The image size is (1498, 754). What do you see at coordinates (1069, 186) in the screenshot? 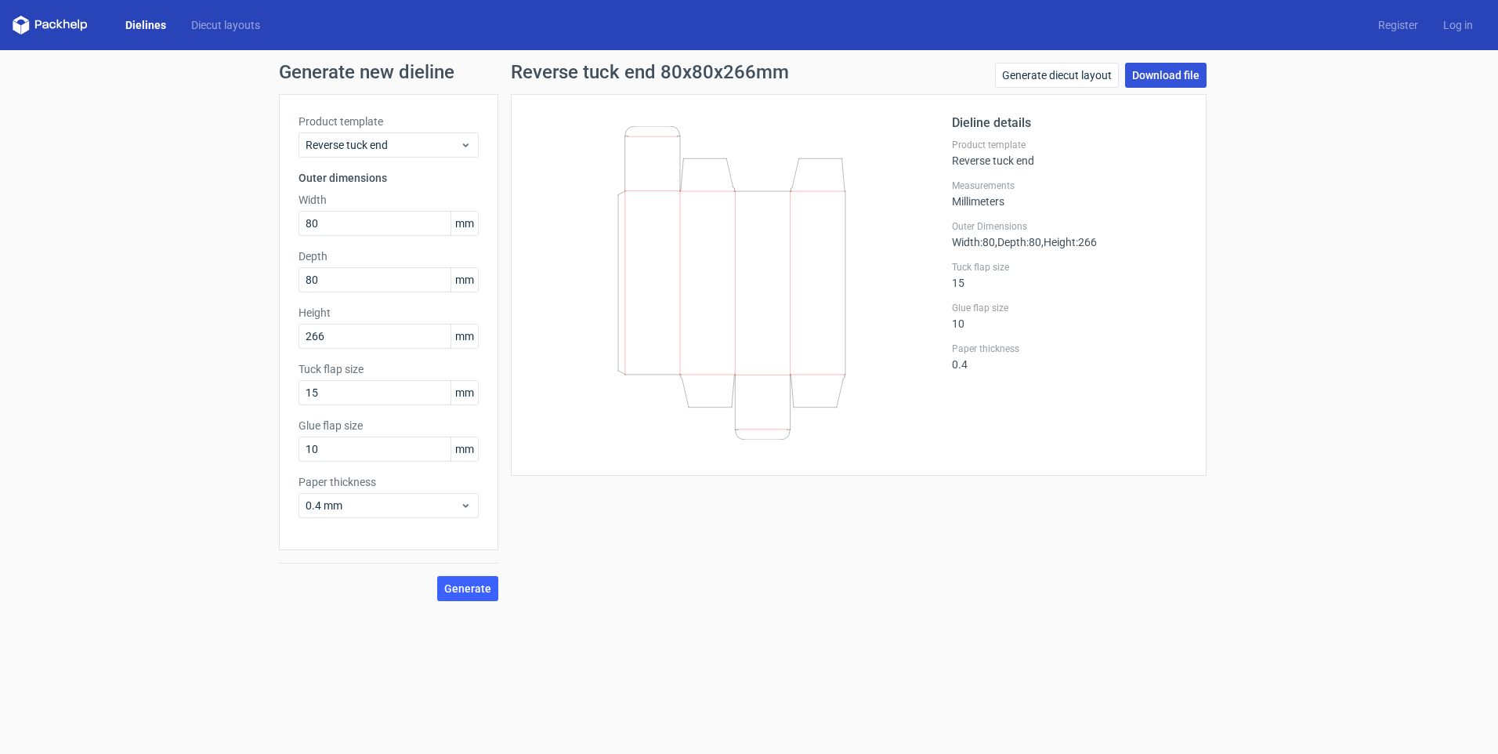
I see `label: Measurements` at bounding box center [1069, 186].